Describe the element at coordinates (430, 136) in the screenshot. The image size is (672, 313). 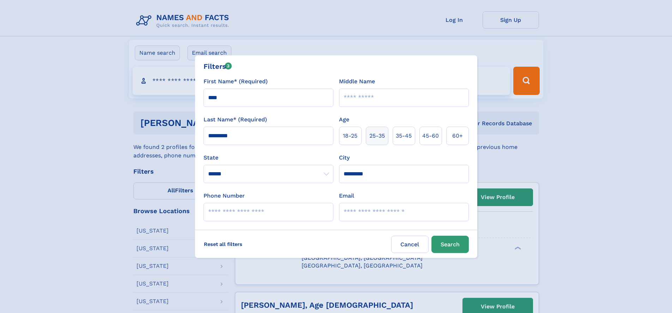
I see `span: 45‑60` at that location.